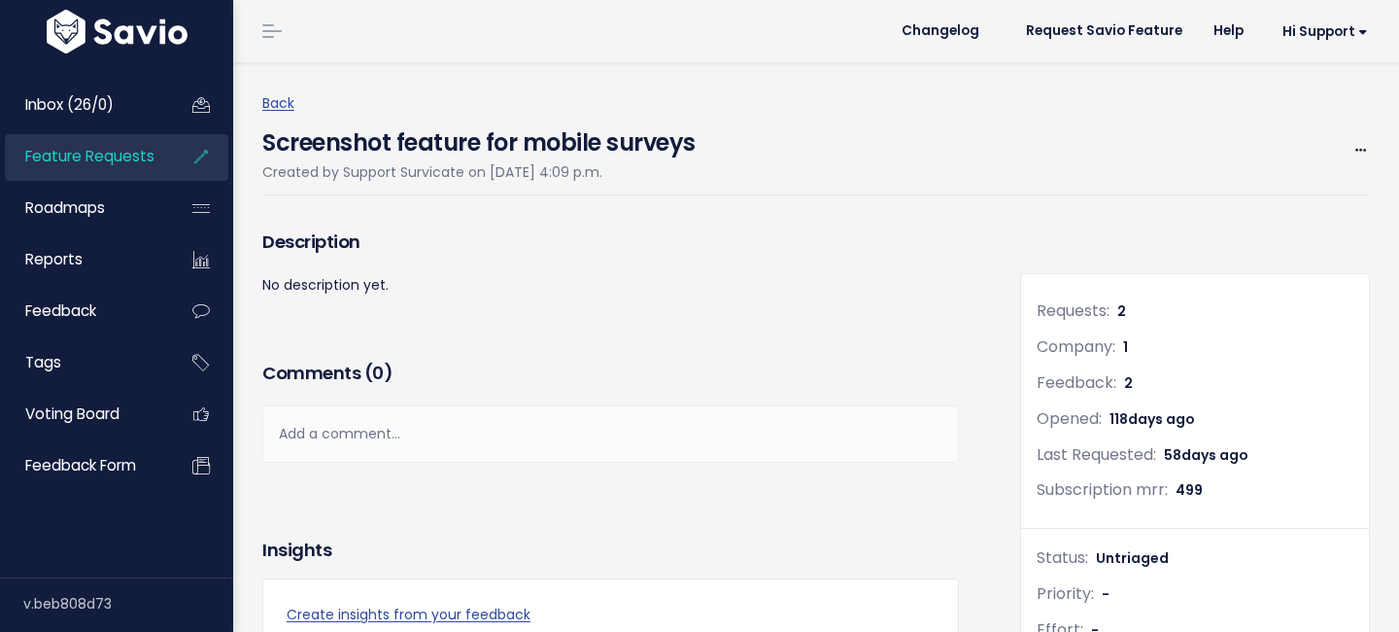 This screenshot has height=632, width=1399. What do you see at coordinates (1125, 347) in the screenshot?
I see `span: 1` at bounding box center [1125, 347].